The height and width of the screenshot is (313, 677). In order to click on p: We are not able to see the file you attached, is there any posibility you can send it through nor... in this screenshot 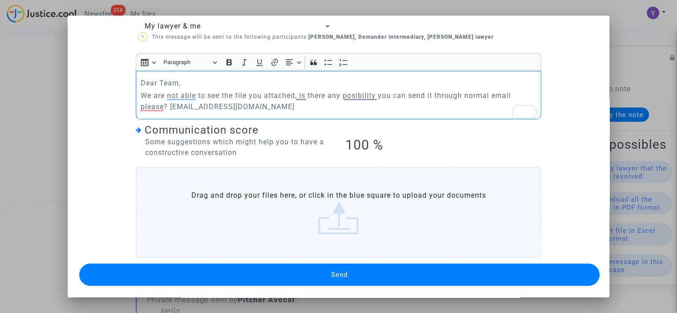, I will do `click(339, 101)`.